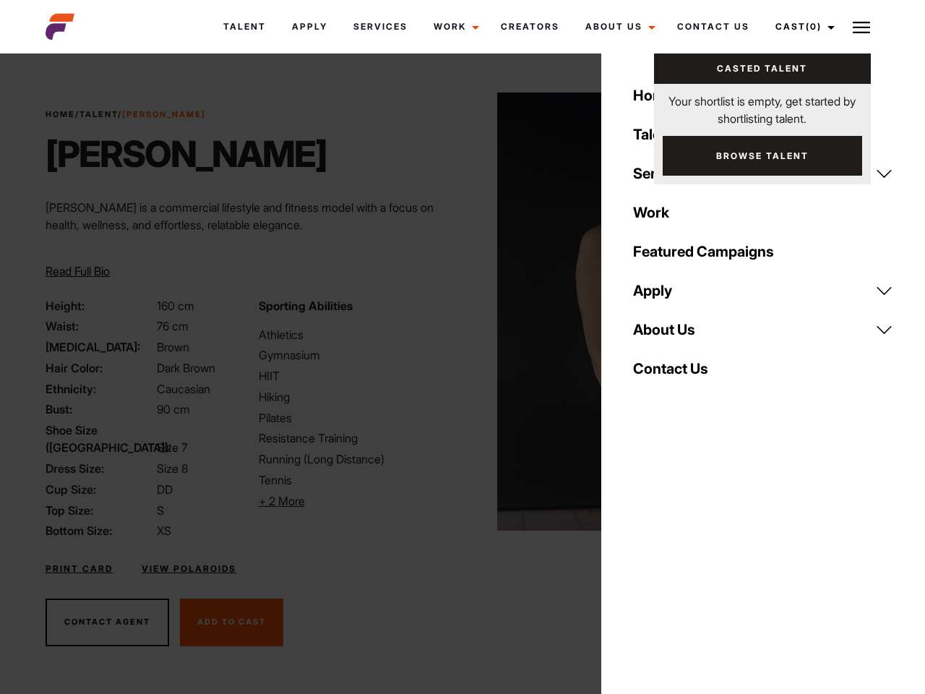  I want to click on a: Cast(0), so click(803, 27).